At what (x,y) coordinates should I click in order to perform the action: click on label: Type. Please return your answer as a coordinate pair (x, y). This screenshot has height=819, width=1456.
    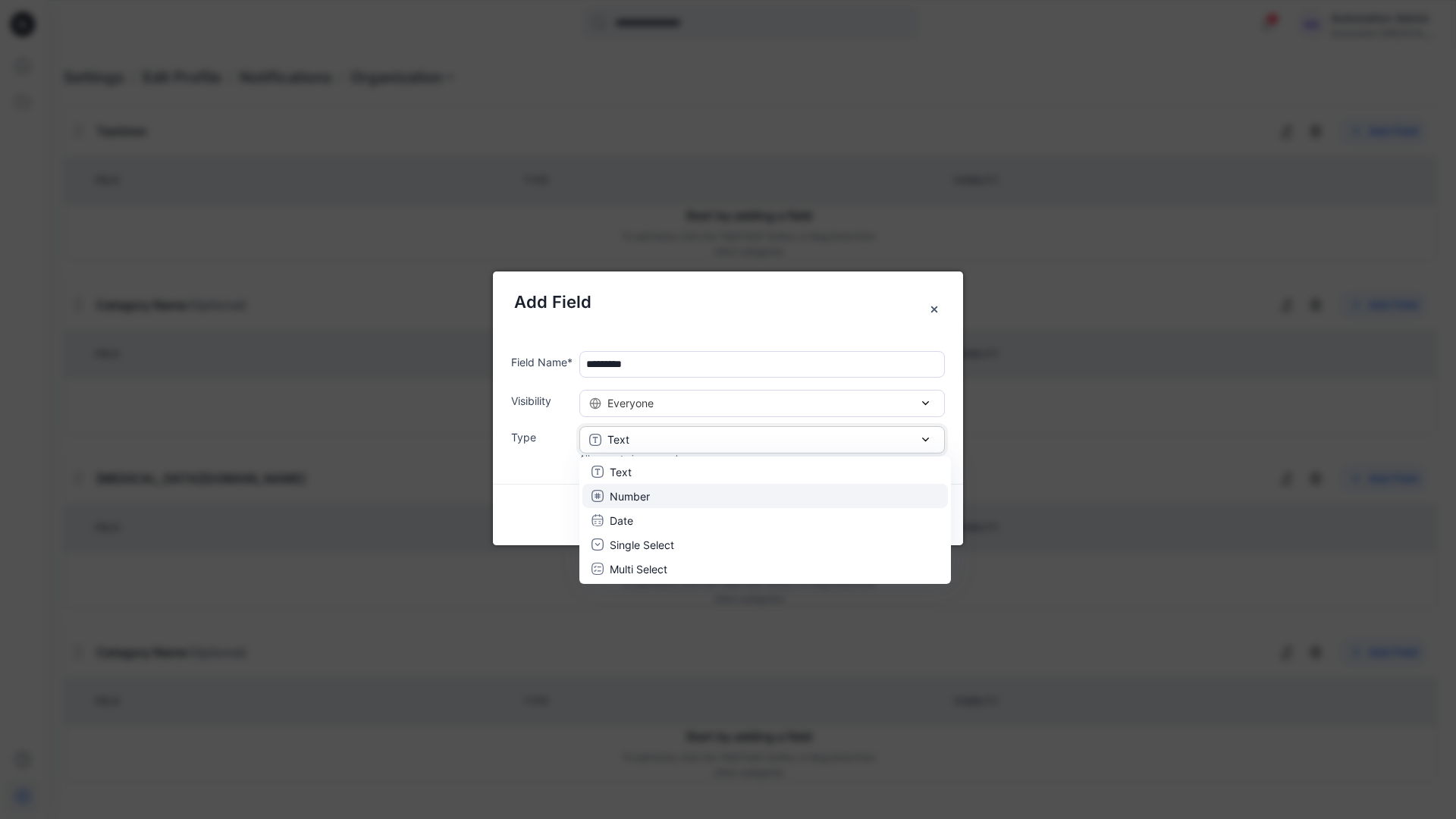
    Looking at the image, I should click on (543, 436).